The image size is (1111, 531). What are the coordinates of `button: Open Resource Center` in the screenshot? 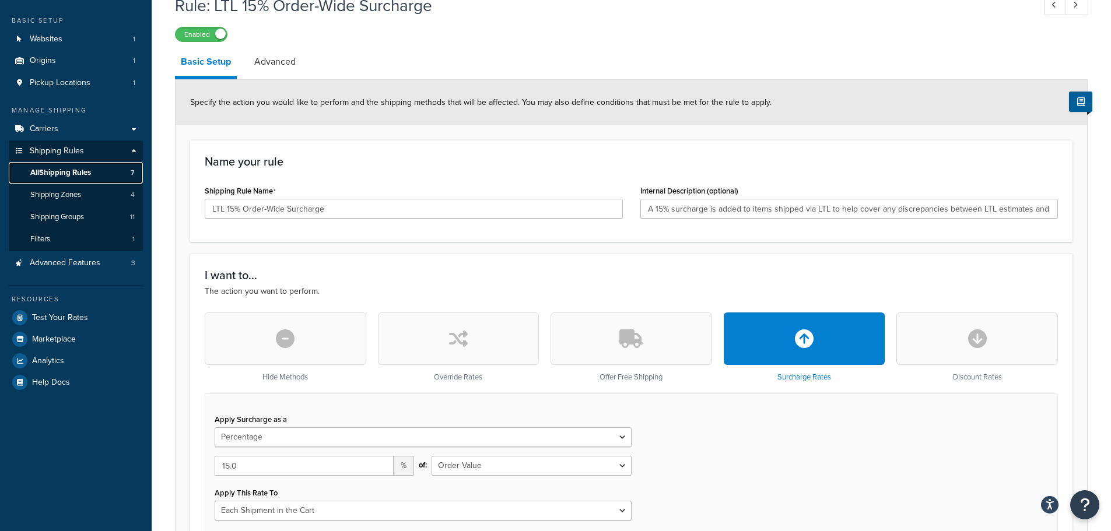 It's located at (1085, 505).